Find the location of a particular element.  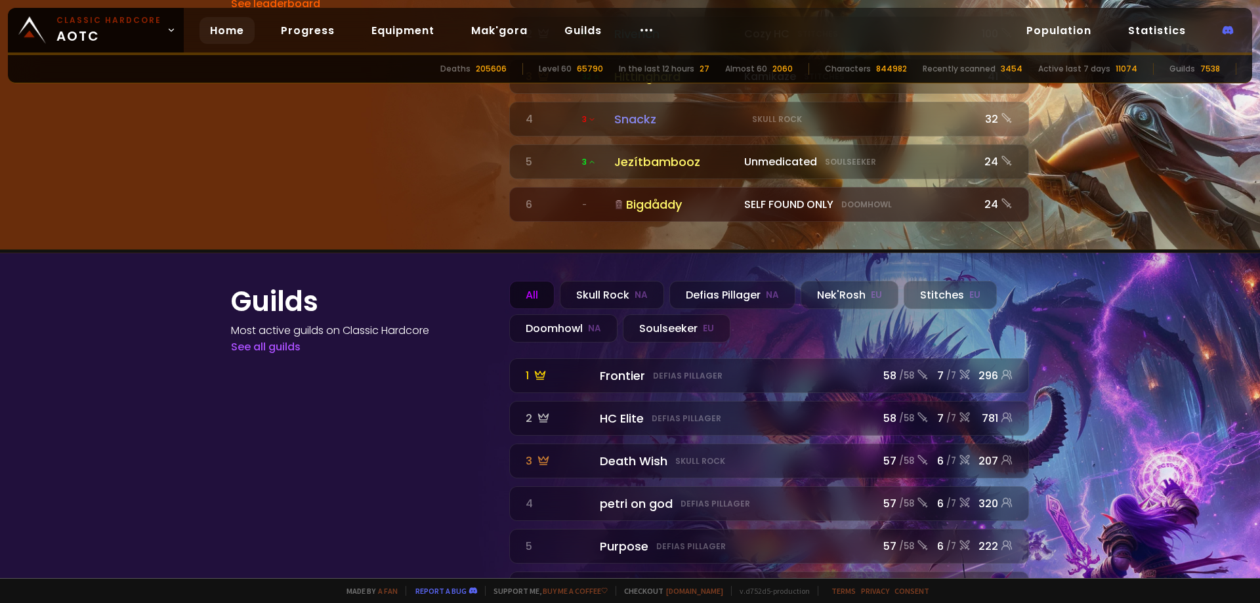

small: Skull Rock is located at coordinates (777, 119).